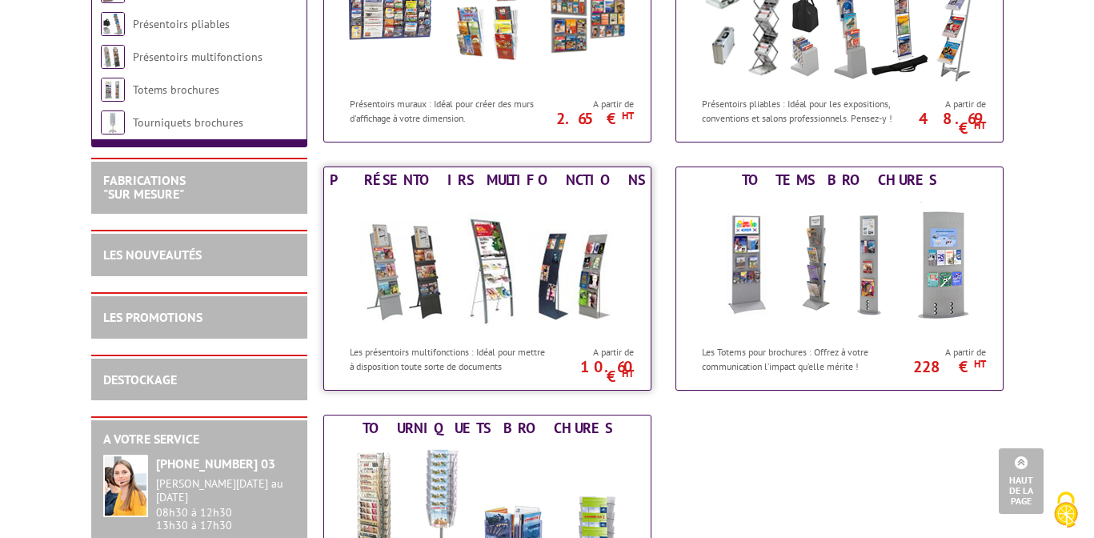 This screenshot has height=538, width=1094. What do you see at coordinates (801, 359) in the screenshot?
I see `p: Les Totems pour brochures : Offrez à votre communication l’impact qu’elle mérite !` at bounding box center [801, 359].